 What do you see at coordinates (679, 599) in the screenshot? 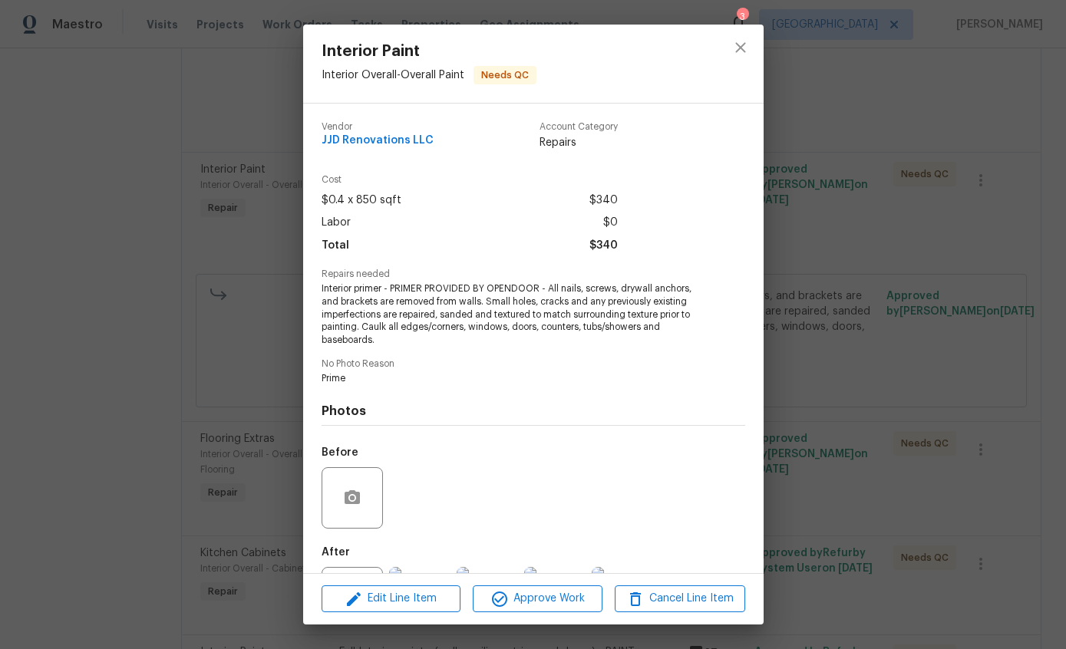
I see `button: Cancel Line Item` at bounding box center [679, 599].